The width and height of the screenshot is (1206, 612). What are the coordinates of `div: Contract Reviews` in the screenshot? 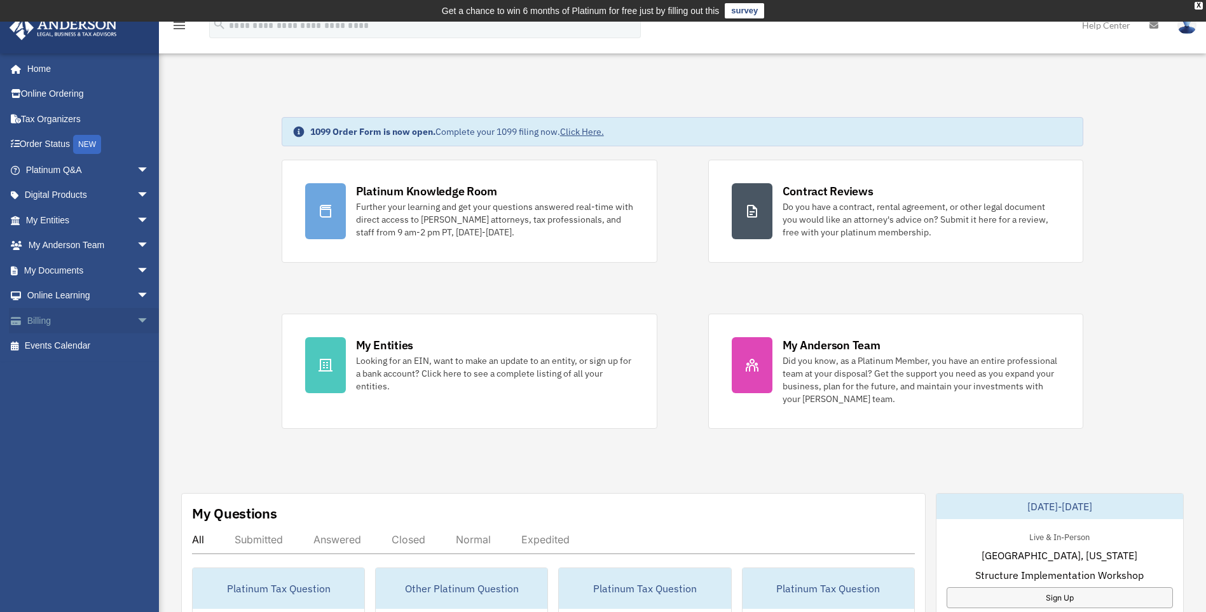 It's located at (828, 191).